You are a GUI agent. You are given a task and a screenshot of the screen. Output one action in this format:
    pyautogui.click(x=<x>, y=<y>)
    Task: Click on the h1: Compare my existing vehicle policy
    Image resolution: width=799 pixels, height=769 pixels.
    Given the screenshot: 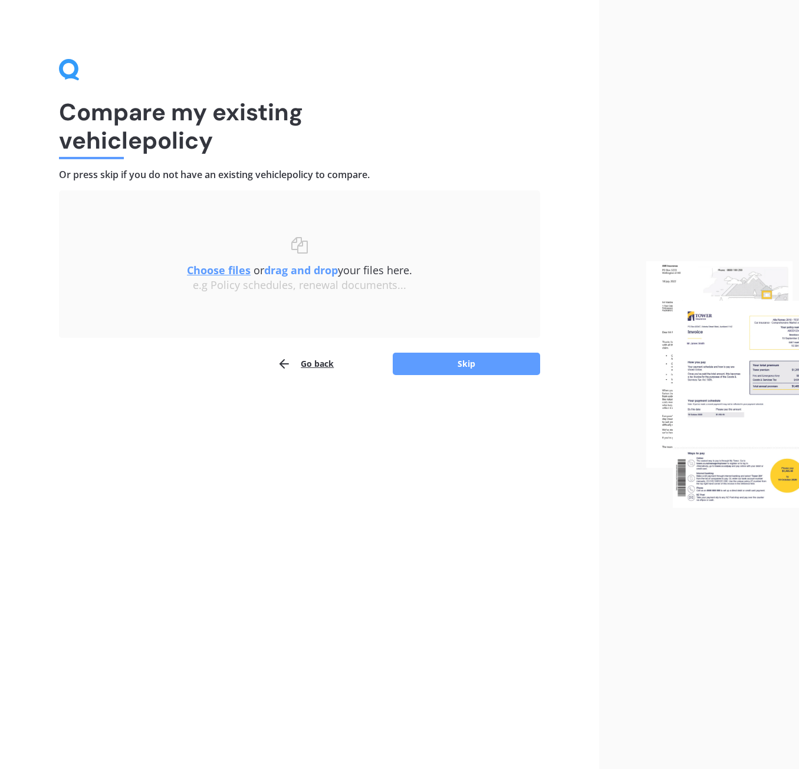 What is the action you would take?
    pyautogui.click(x=300, y=126)
    